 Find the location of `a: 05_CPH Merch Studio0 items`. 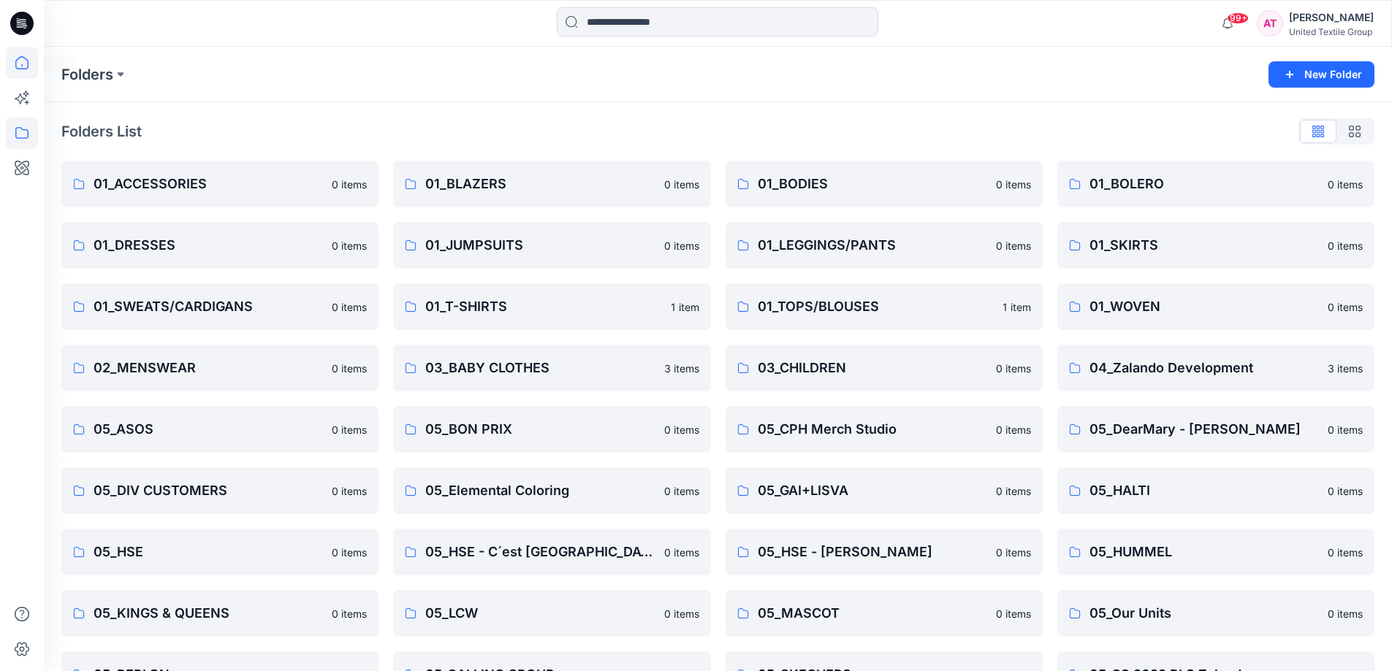

a: 05_CPH Merch Studio0 items is located at coordinates (884, 430).